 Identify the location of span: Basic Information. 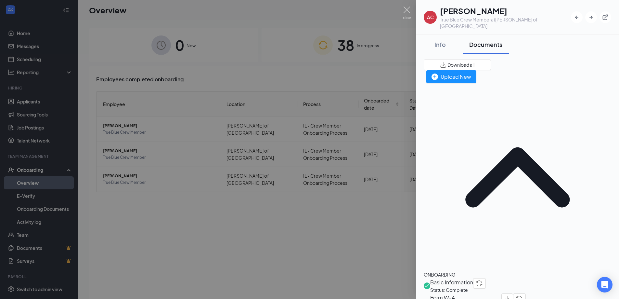
(452, 282).